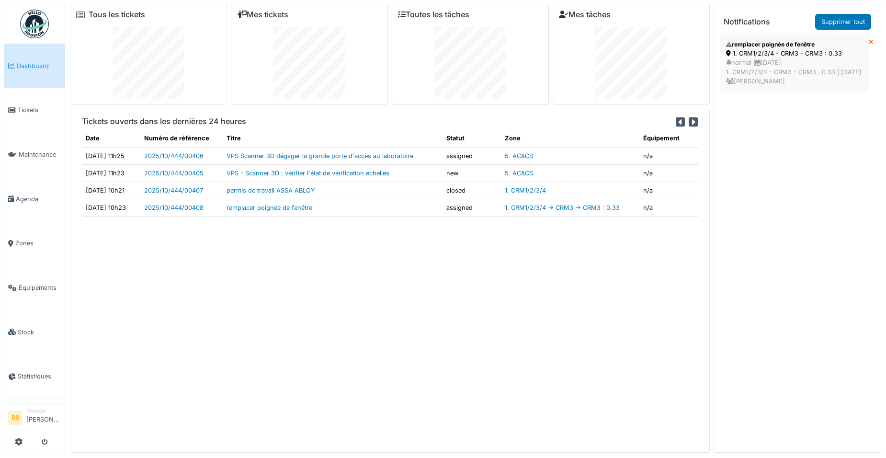 This screenshot has height=458, width=886. Describe the element at coordinates (34, 243) in the screenshot. I see `a: Zones` at that location.